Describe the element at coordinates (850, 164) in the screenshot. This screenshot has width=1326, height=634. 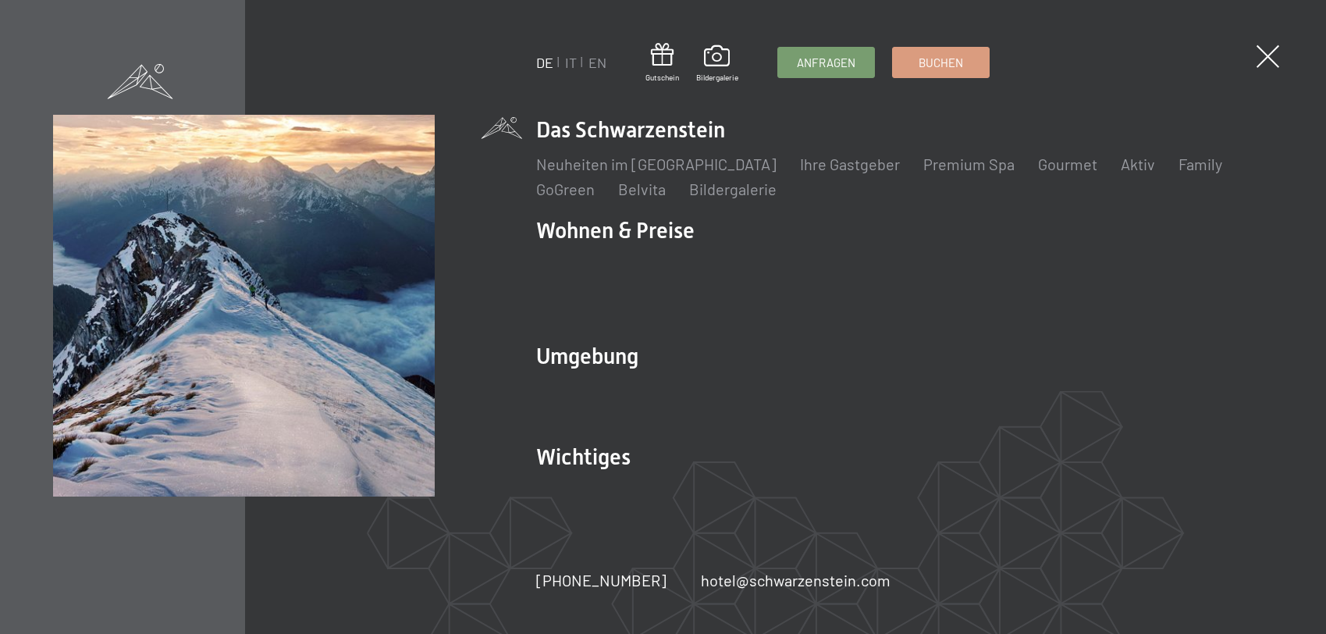
I see `a: Ihre Gastgeber` at that location.